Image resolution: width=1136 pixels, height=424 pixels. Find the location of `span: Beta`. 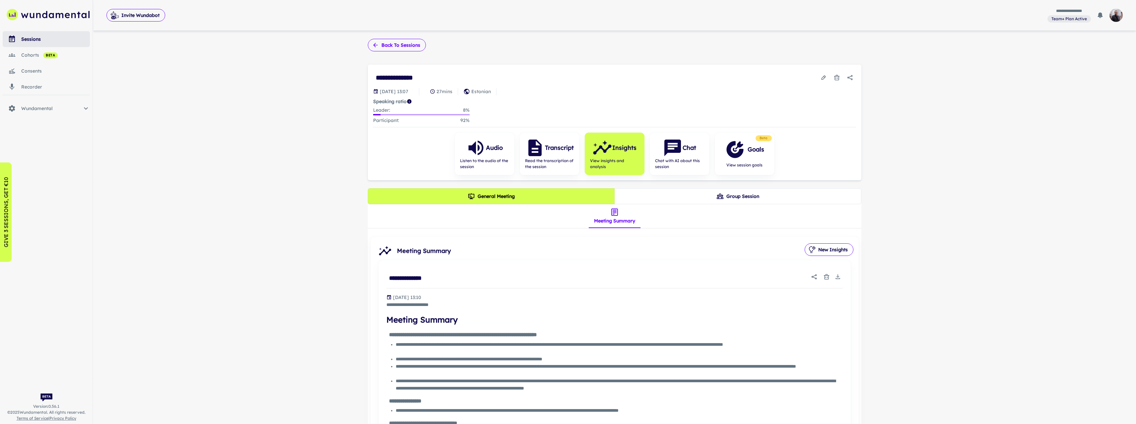

span: Beta is located at coordinates (764, 138).